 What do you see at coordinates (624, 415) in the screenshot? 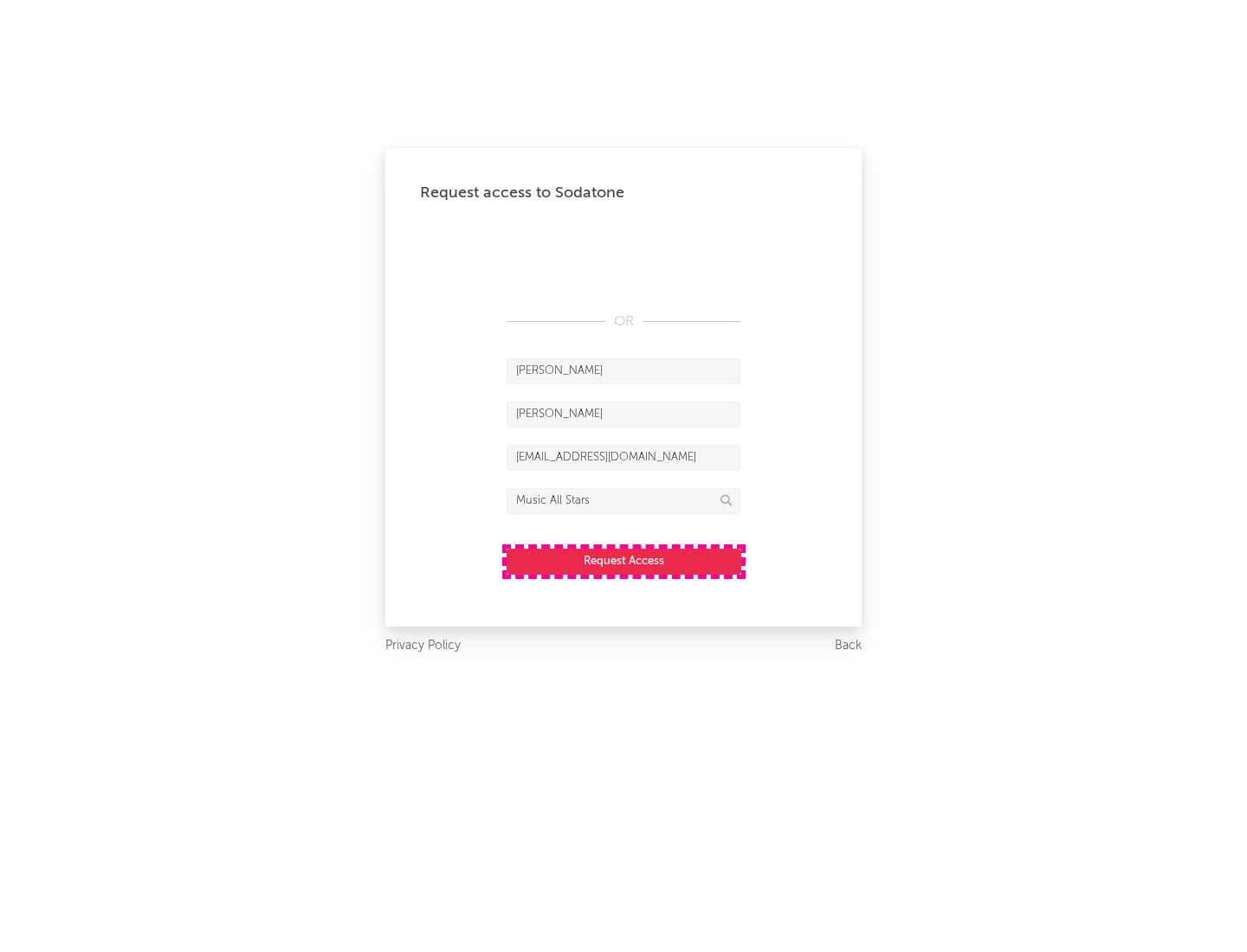
I see `input: Last Name` at bounding box center [624, 415].